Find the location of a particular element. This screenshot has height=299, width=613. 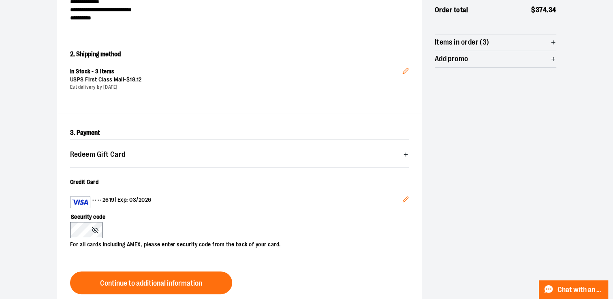

span: 18 is located at coordinates (132, 79).